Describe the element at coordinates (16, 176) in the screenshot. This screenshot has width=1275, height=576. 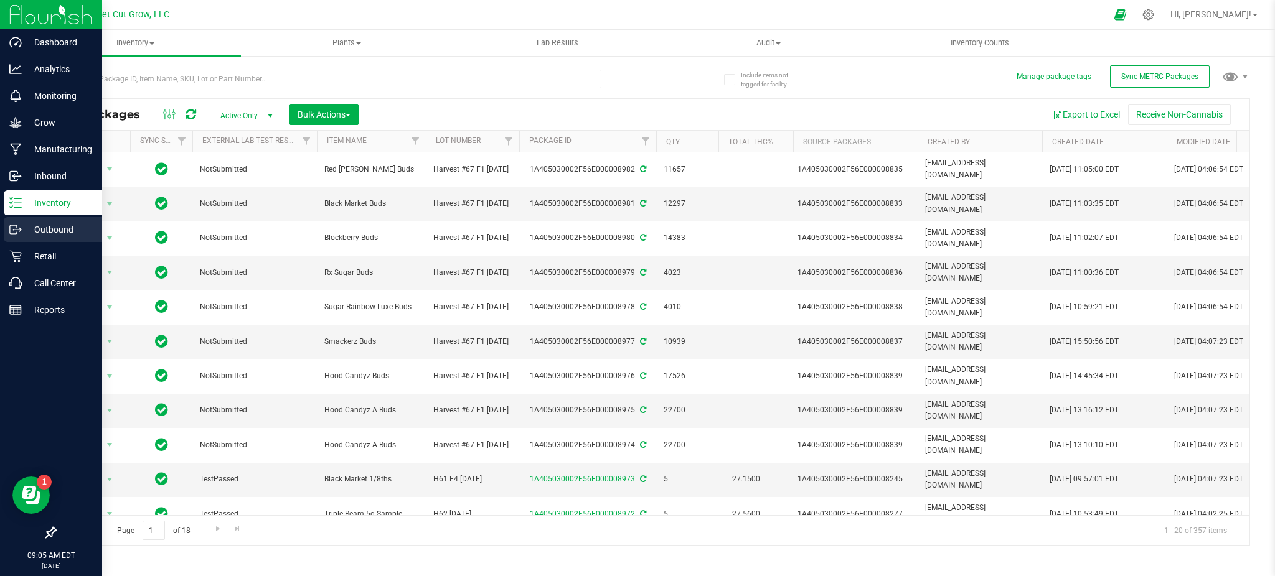
I see `inline-svg: Inbound` at that location.